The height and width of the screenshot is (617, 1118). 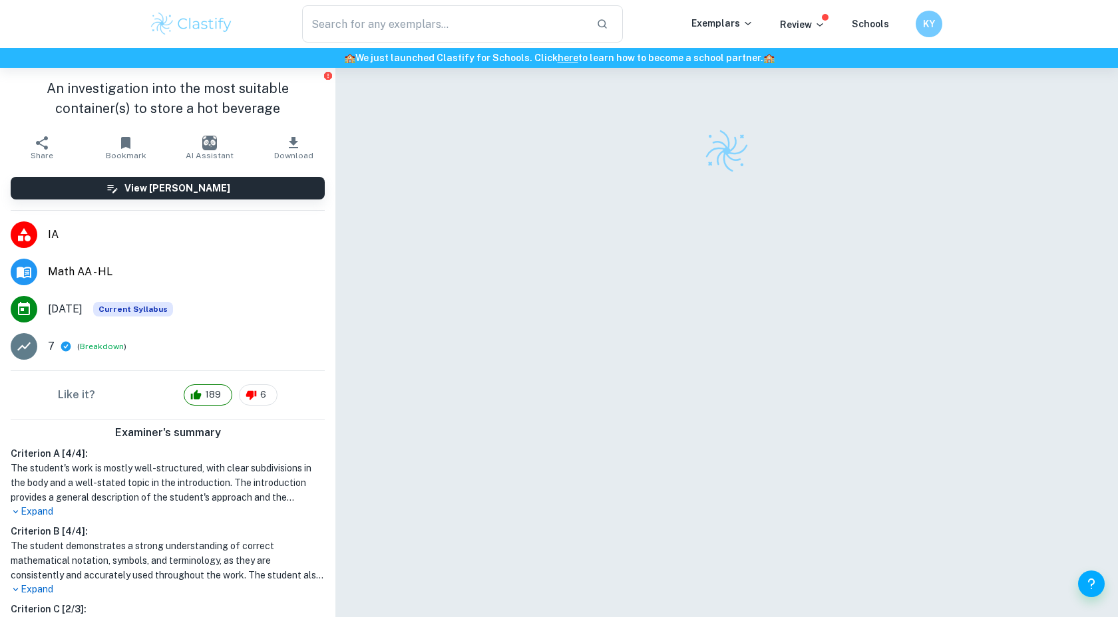 I want to click on span: Bookmark, so click(x=126, y=156).